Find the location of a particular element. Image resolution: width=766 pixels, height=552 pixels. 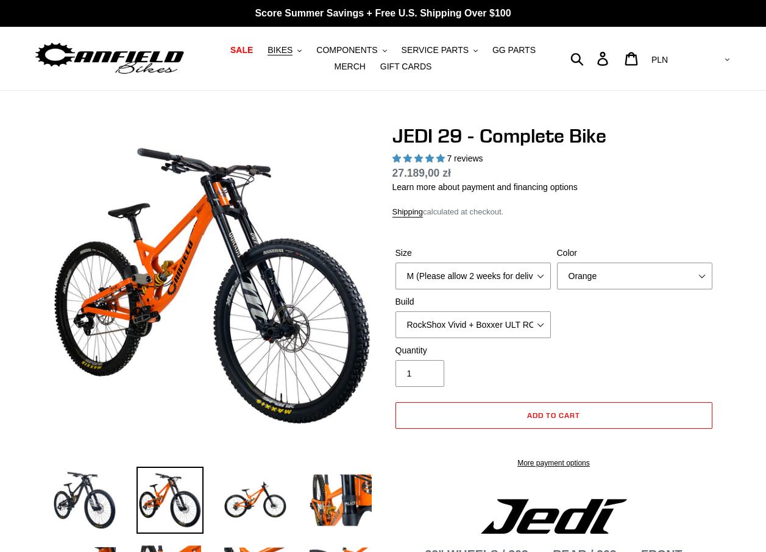

label: Build is located at coordinates (473, 302).